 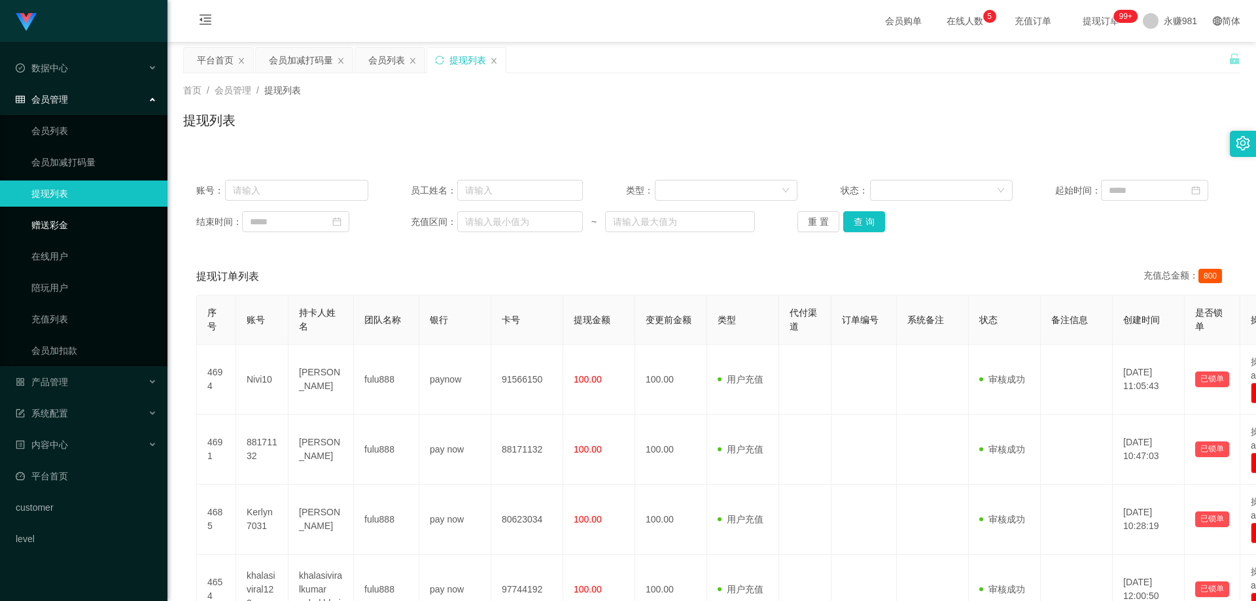 What do you see at coordinates (468, 60) in the screenshot?
I see `div: 提现列表` at bounding box center [468, 60].